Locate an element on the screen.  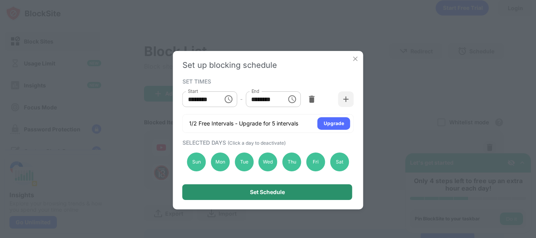
div: Sat is located at coordinates (339, 162).